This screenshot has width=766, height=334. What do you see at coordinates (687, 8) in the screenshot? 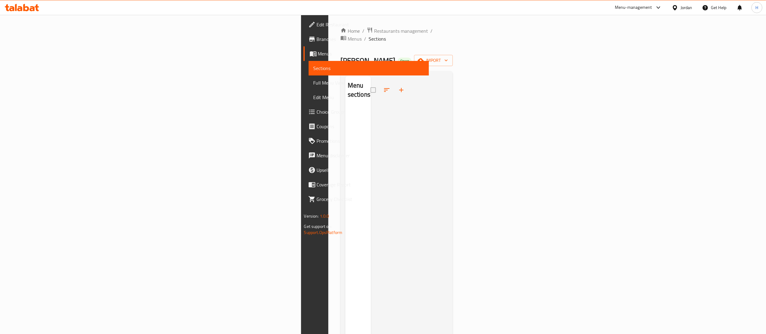
I see `div: Jordan` at bounding box center [687, 8].